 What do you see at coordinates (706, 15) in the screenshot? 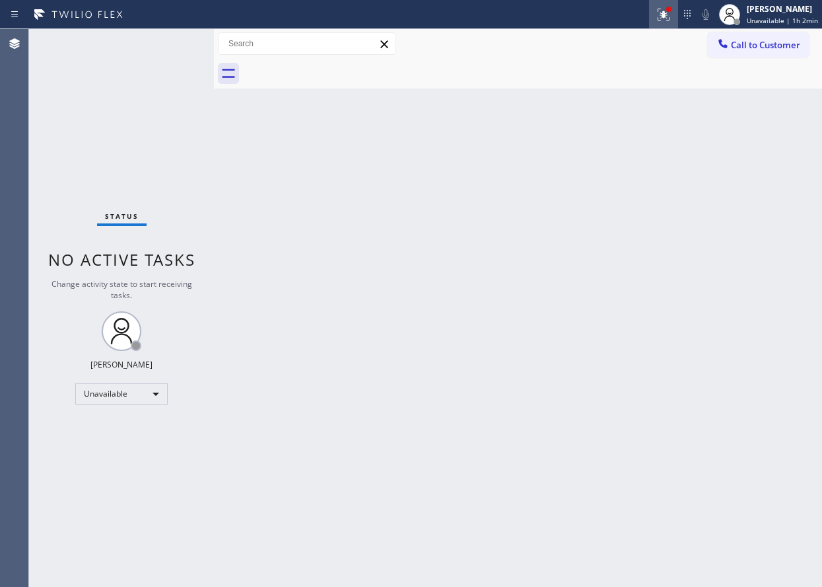
I see `button: Mute` at bounding box center [706, 15].